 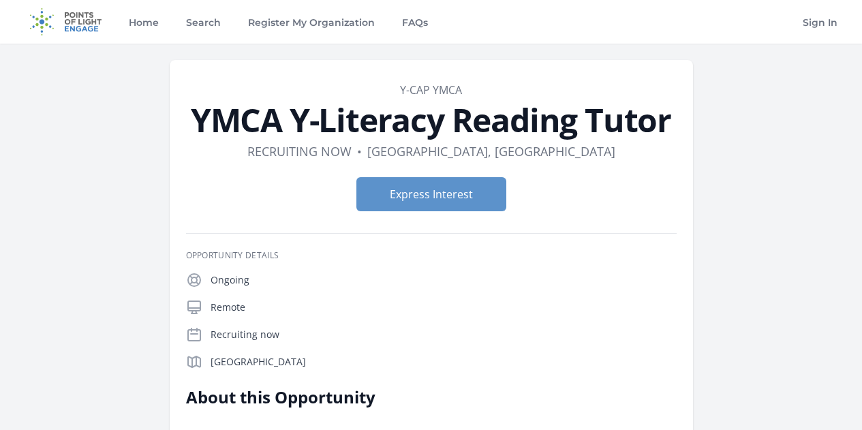 What do you see at coordinates (443, 307) in the screenshot?
I see `p: Remote` at bounding box center [443, 307].